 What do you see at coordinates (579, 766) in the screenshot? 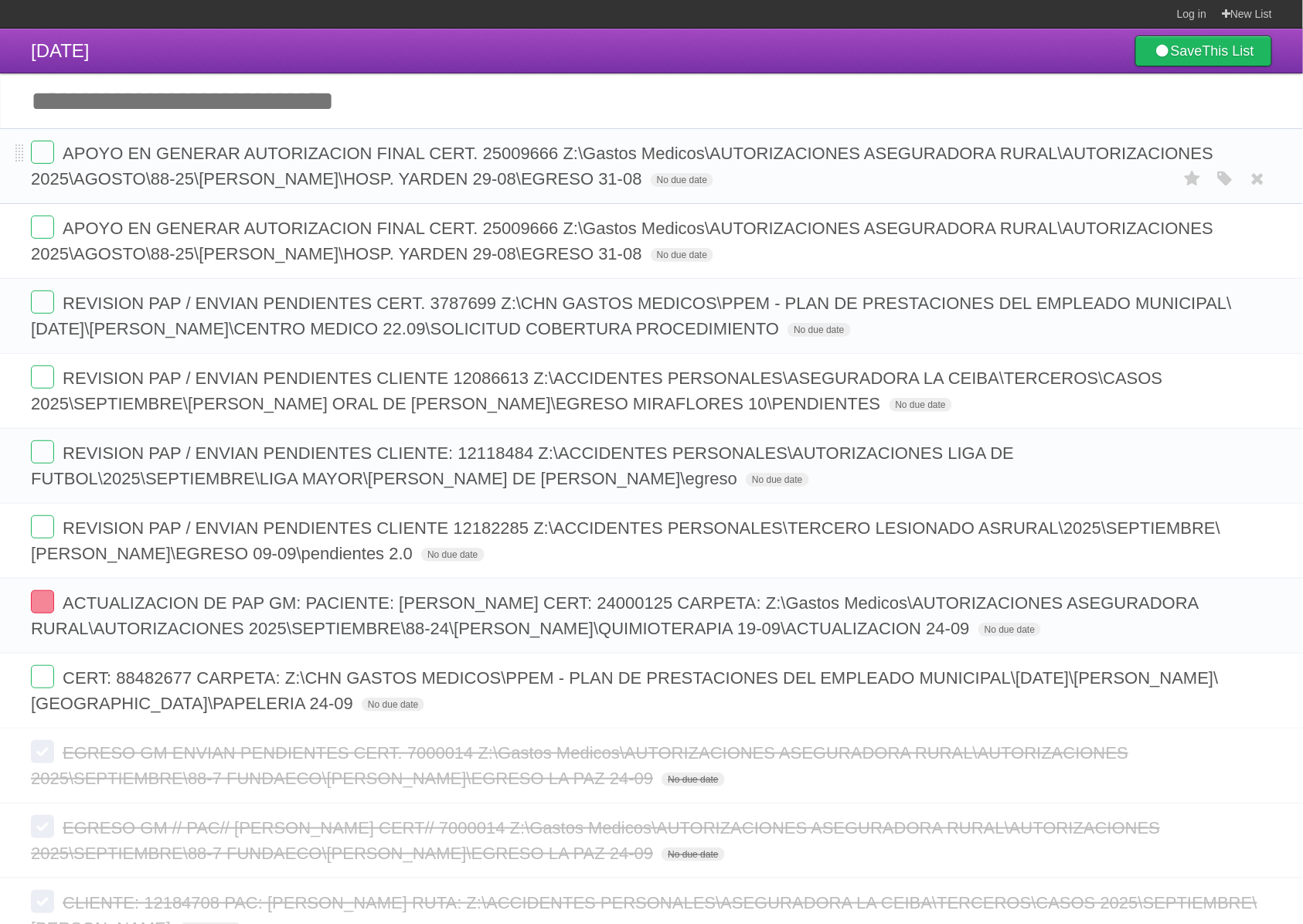
I see `span: EGRESO GM ENVIAN PENDIENTES CERT. 7000014 Z:\Gastos Medicos\AUTORIZACIONES ASEGURADORA RURAL\AUTO...` at bounding box center [579, 766].